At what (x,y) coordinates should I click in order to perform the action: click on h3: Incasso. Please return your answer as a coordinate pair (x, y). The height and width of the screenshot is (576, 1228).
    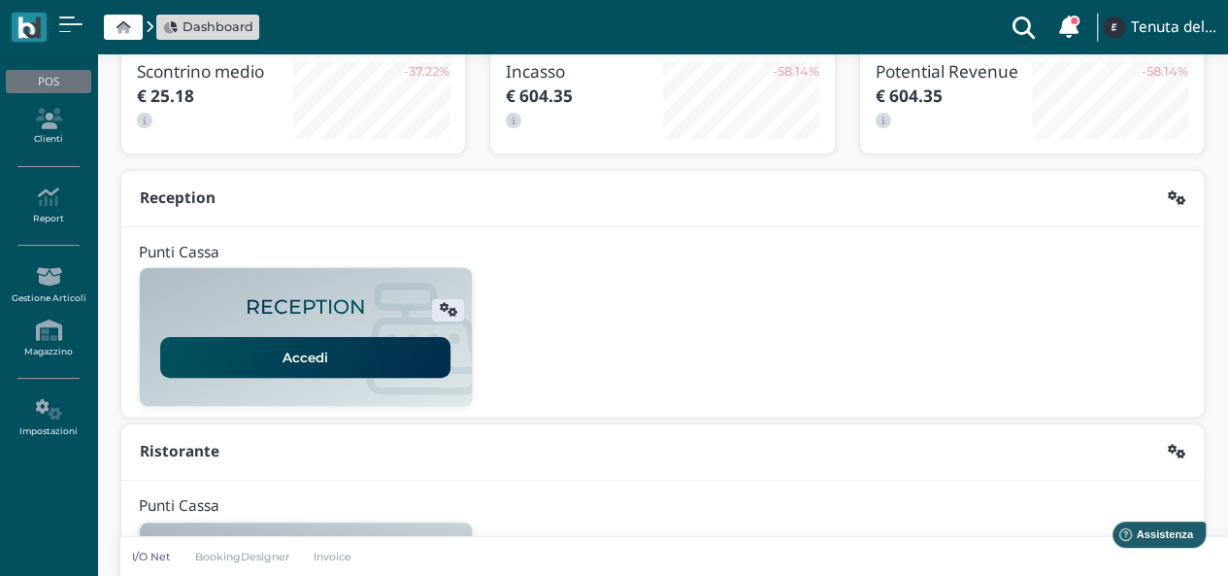
    Looking at the image, I should click on (584, 71).